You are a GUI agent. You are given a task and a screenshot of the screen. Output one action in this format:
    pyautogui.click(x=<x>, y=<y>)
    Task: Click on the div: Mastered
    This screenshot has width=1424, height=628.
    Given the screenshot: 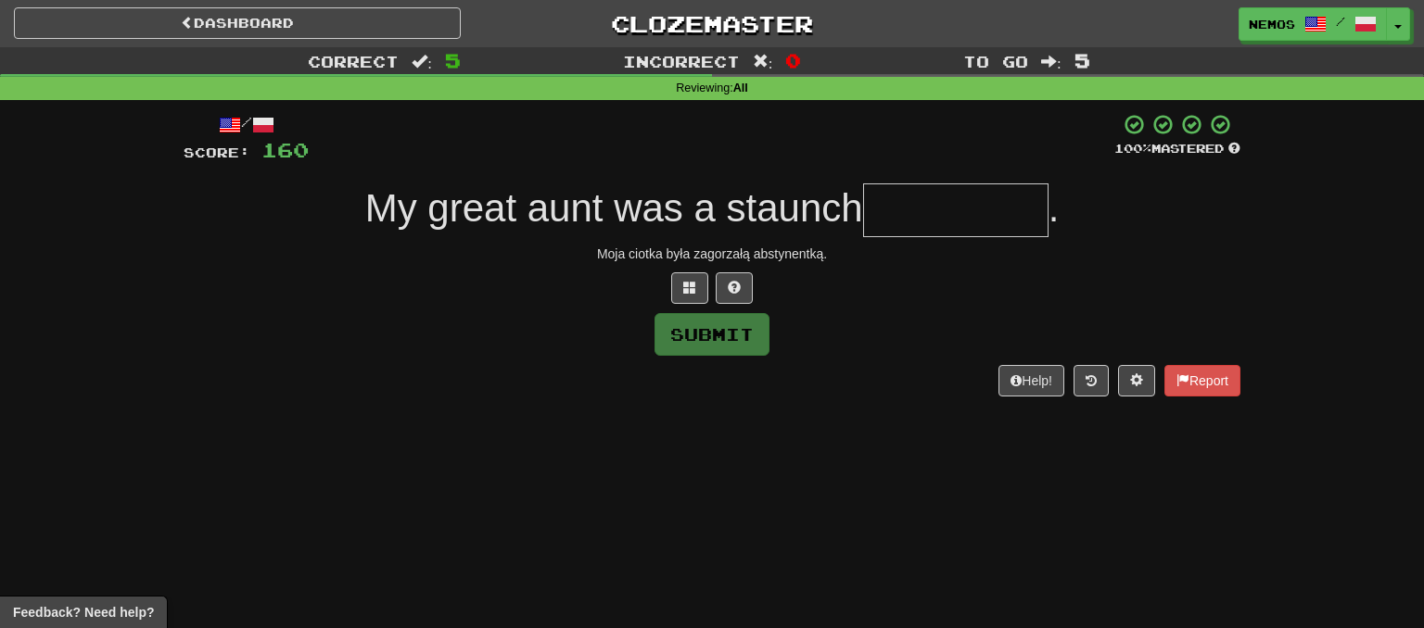 What is the action you would take?
    pyautogui.click(x=1177, y=149)
    